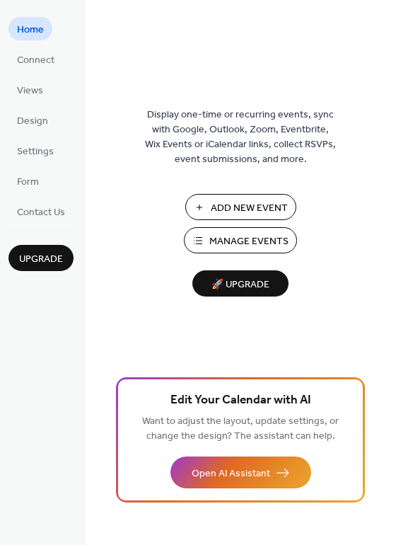 This screenshot has height=545, width=396. What do you see at coordinates (30, 28) in the screenshot?
I see `a: Home` at bounding box center [30, 28].